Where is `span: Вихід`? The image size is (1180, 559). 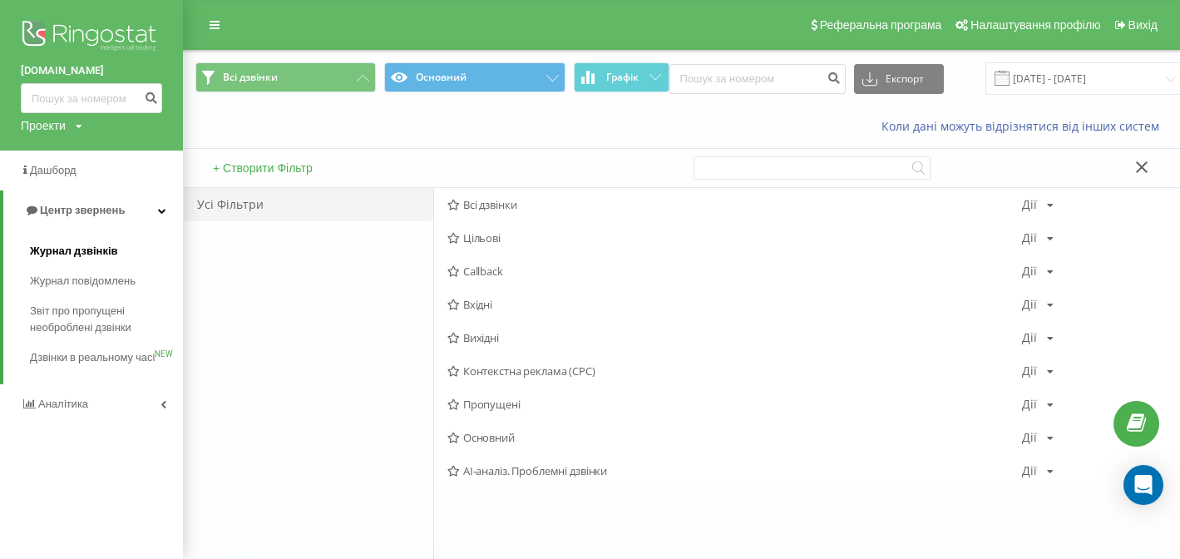 span: Вихід is located at coordinates (1142, 25).